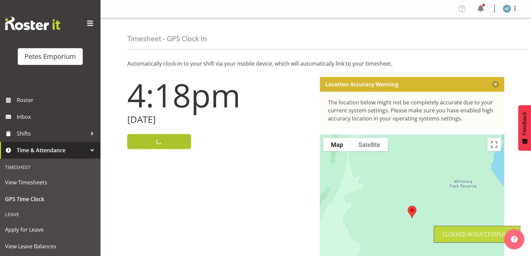 Image resolution: width=531 pixels, height=256 pixels. Describe the element at coordinates (50, 230) in the screenshot. I see `span: Apply for Leave` at that location.